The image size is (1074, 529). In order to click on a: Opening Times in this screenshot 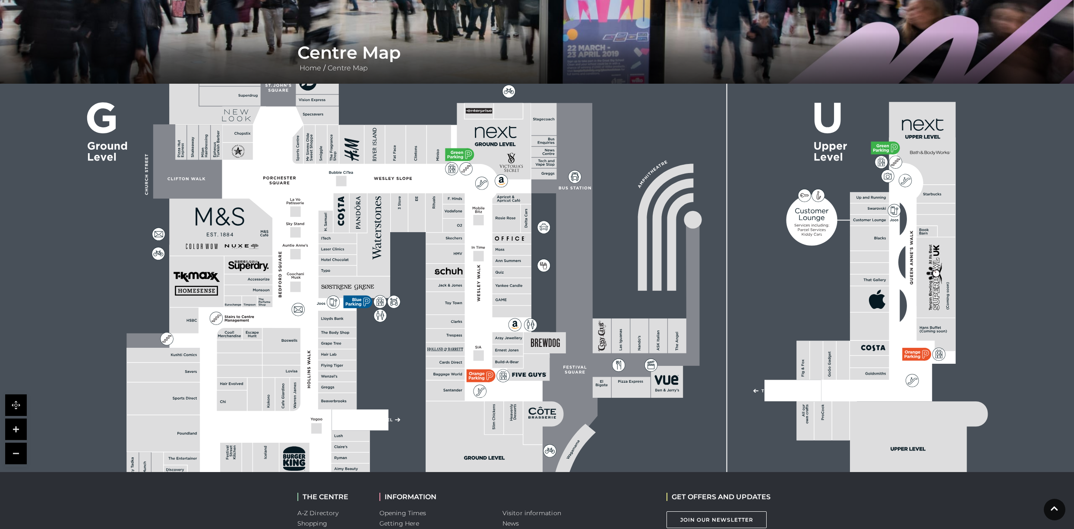, I will do `click(403, 513)`.